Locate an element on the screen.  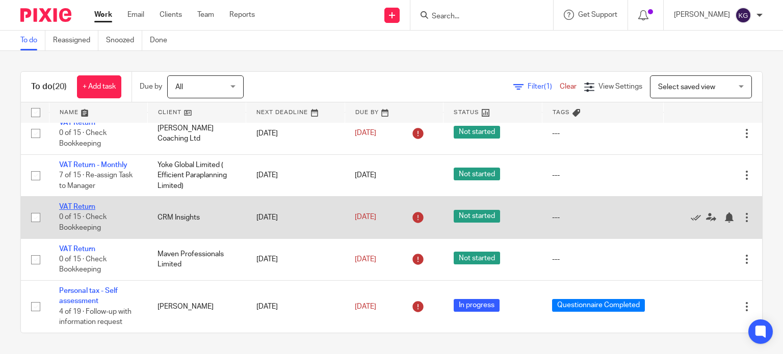
span: Questionnaire Completed is located at coordinates (598, 305).